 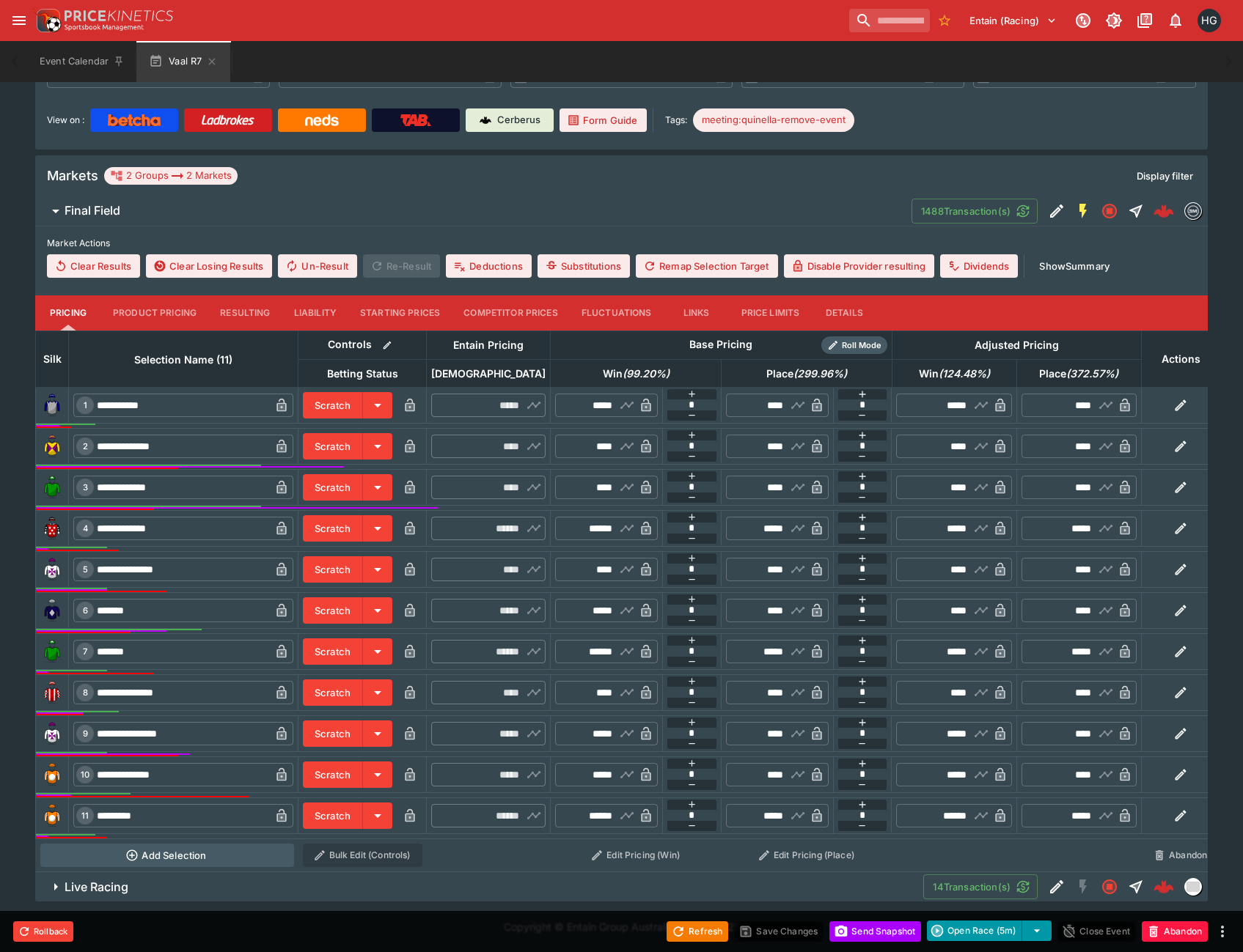 What do you see at coordinates (93, 266) in the screenshot?
I see `button: Clear Results` at bounding box center [93, 266].